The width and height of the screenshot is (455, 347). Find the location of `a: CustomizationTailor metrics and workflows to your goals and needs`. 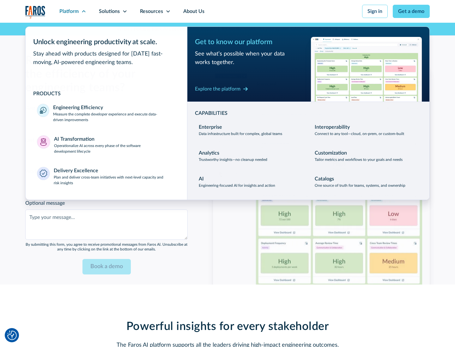

a: CustomizationTailor metrics and workflows to your goals and needs is located at coordinates (366, 156).